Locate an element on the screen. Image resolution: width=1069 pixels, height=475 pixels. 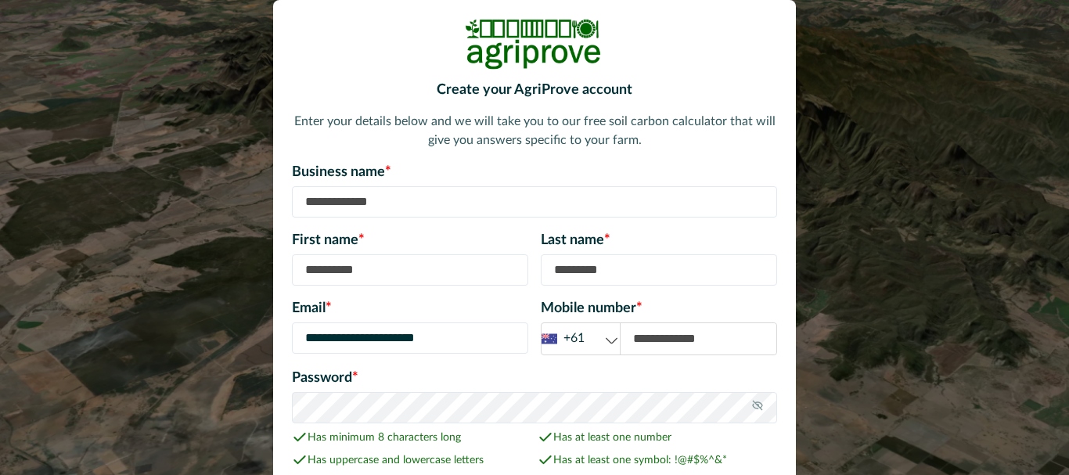
img: Logo Image is located at coordinates (534, 44).